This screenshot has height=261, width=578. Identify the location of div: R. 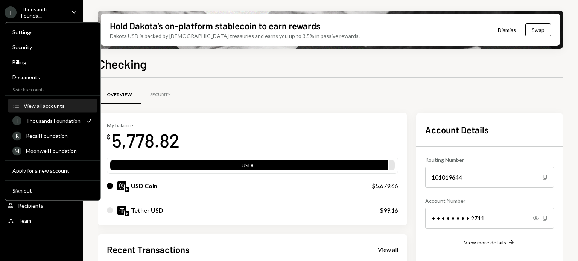
(17, 136).